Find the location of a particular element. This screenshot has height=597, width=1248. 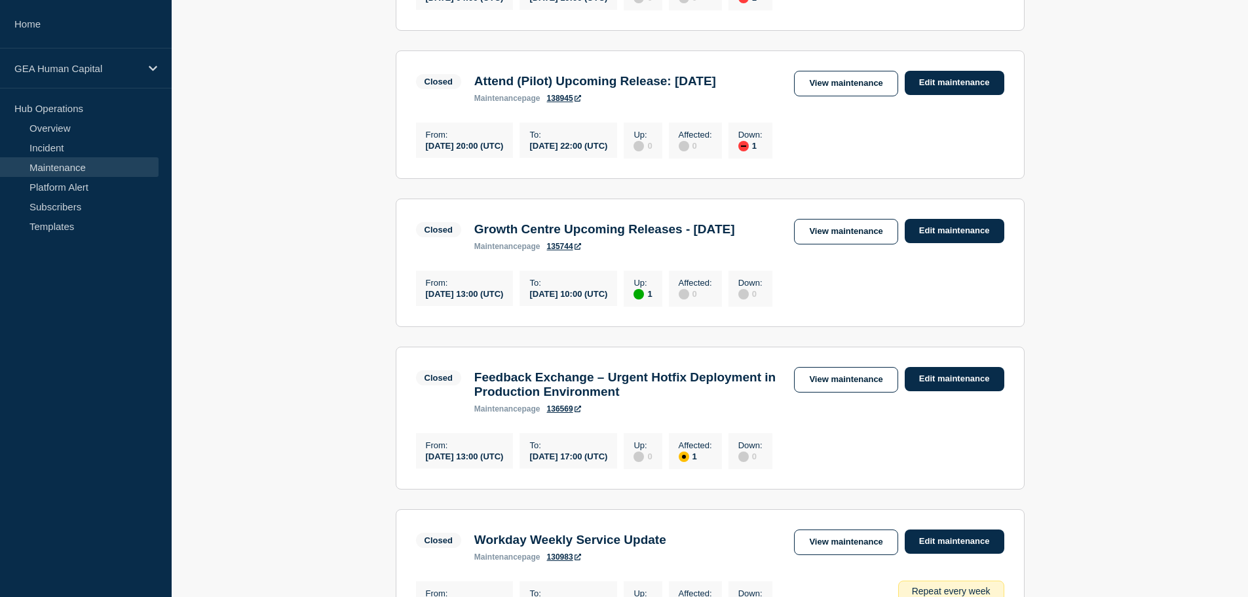

div: up is located at coordinates (639, 294).